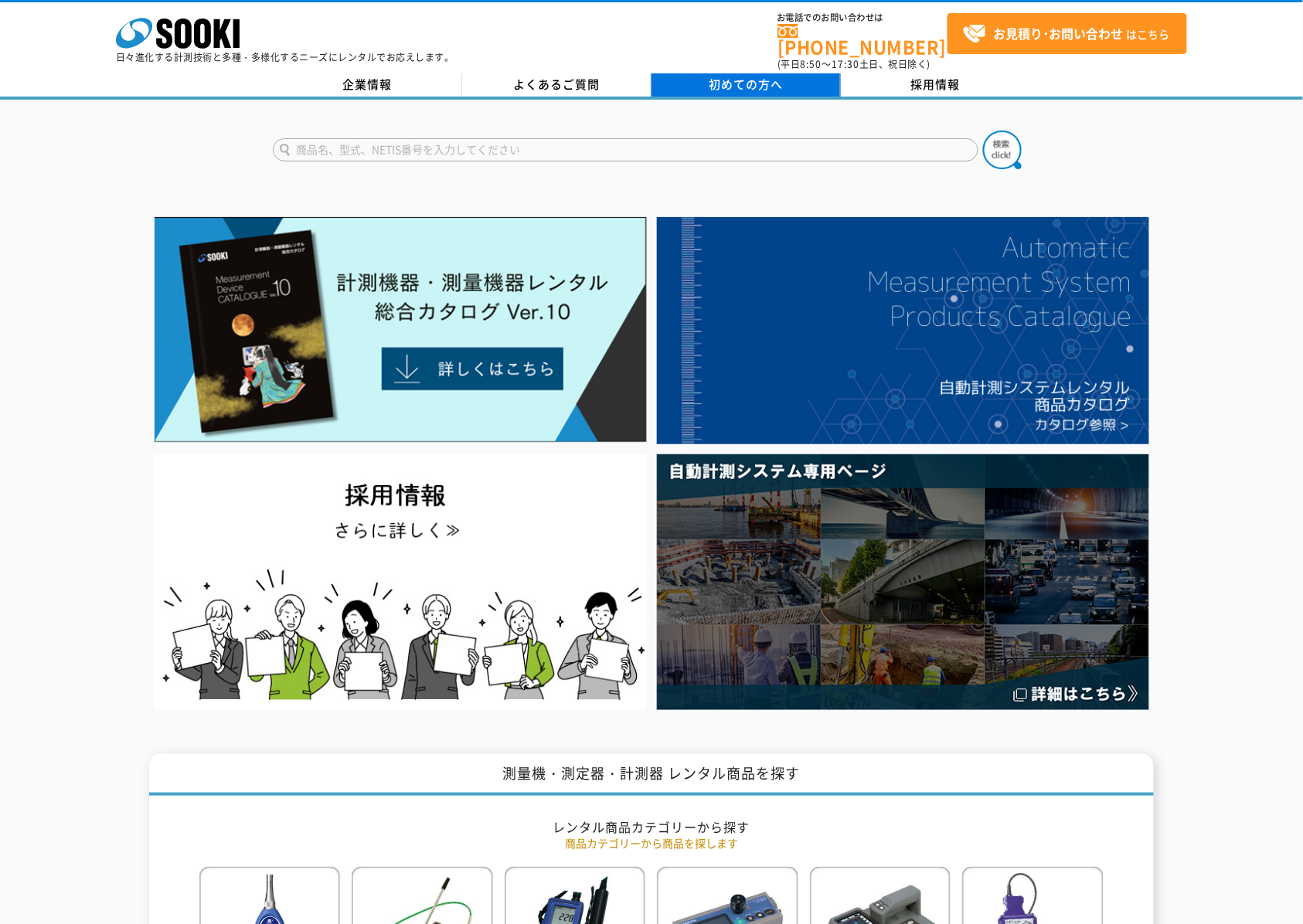  I want to click on img: 自動計測システム専用ページ, so click(903, 582).